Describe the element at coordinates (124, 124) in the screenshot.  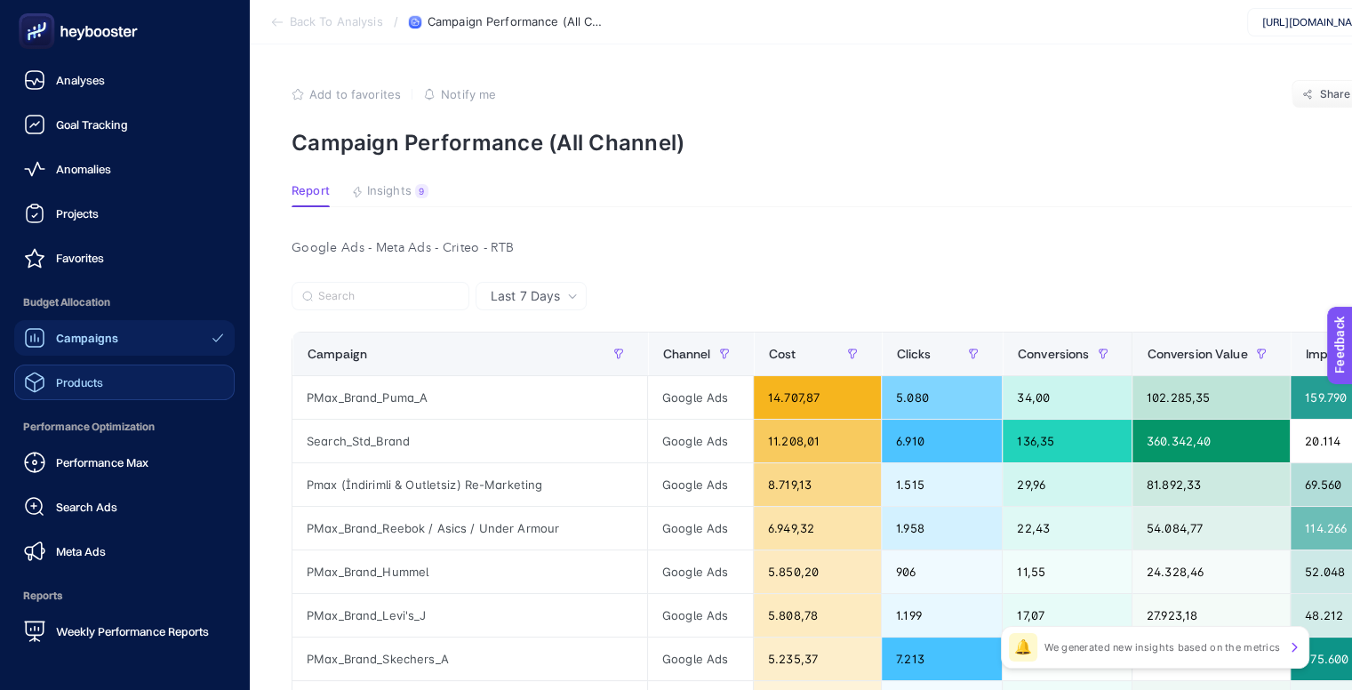
I see `a: Goal Tracking` at that location.